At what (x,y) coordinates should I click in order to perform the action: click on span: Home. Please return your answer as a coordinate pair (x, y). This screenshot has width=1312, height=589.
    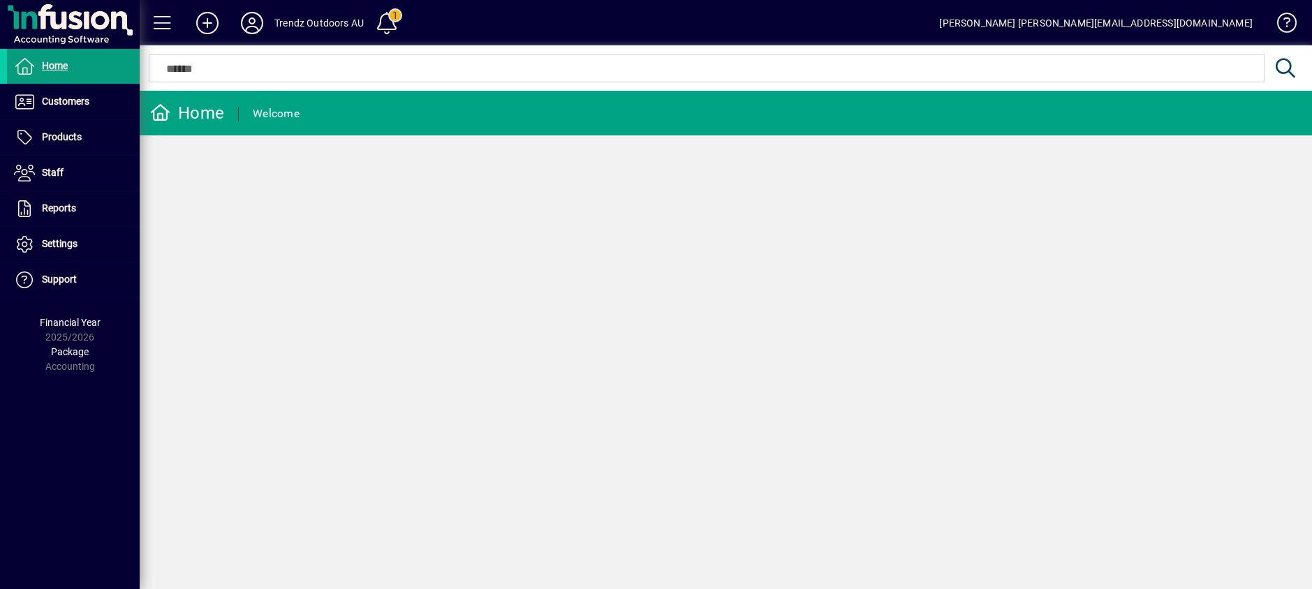
    Looking at the image, I should click on (54, 66).